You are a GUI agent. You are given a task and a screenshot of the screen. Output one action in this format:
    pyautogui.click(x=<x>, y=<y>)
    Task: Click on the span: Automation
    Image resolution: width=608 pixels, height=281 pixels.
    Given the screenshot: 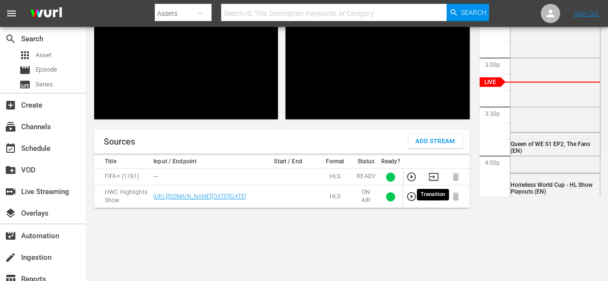 What is the action you would take?
    pyautogui.click(x=11, y=236)
    